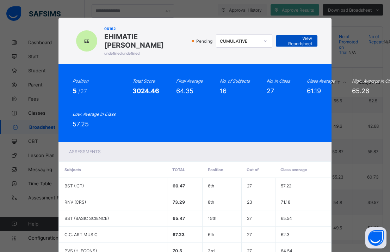 The width and height of the screenshot is (390, 252). I want to click on span: 16, so click(223, 91).